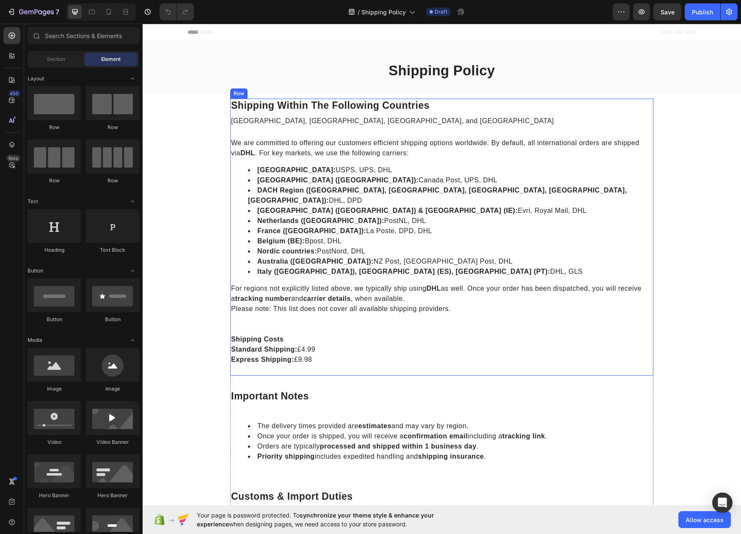 The height and width of the screenshot is (534, 741). Describe the element at coordinates (381, 412) in the screenshot. I see `strong: tracking link` at that location.